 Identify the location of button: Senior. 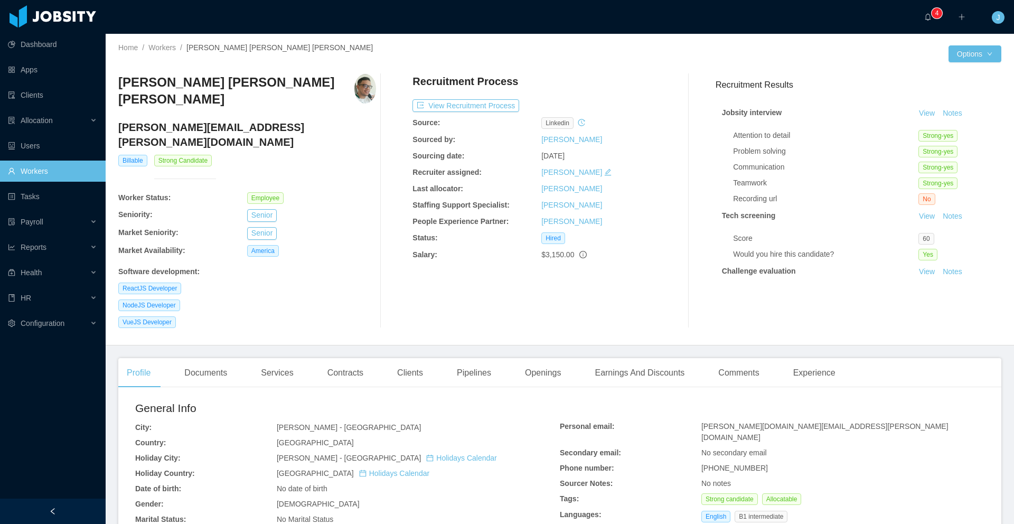
(262, 215).